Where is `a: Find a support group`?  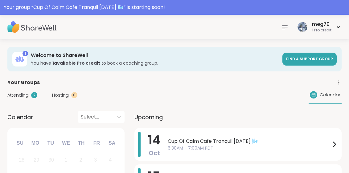
a: Find a support group is located at coordinates (309, 59).